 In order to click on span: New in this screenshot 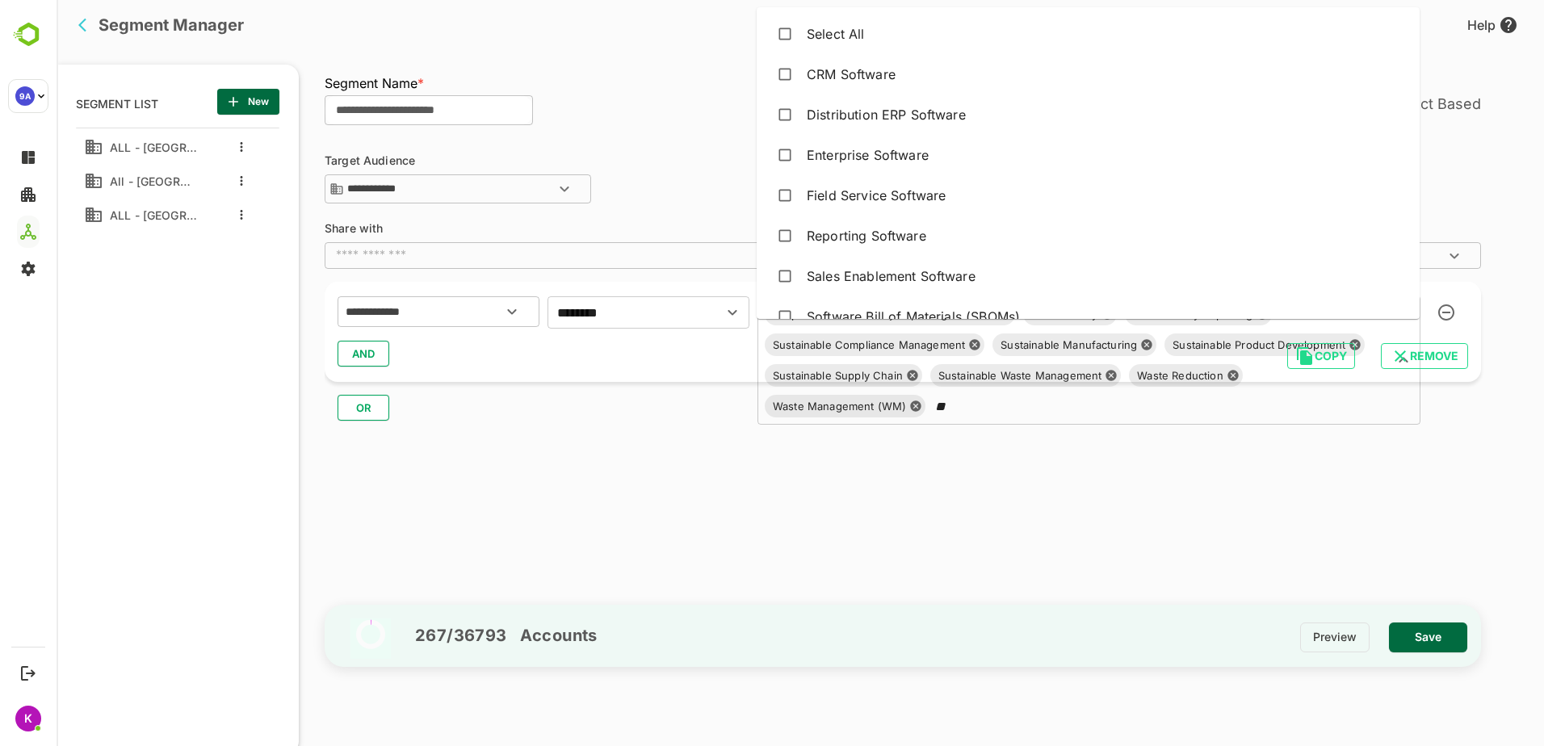, I will do `click(191, 102)`.